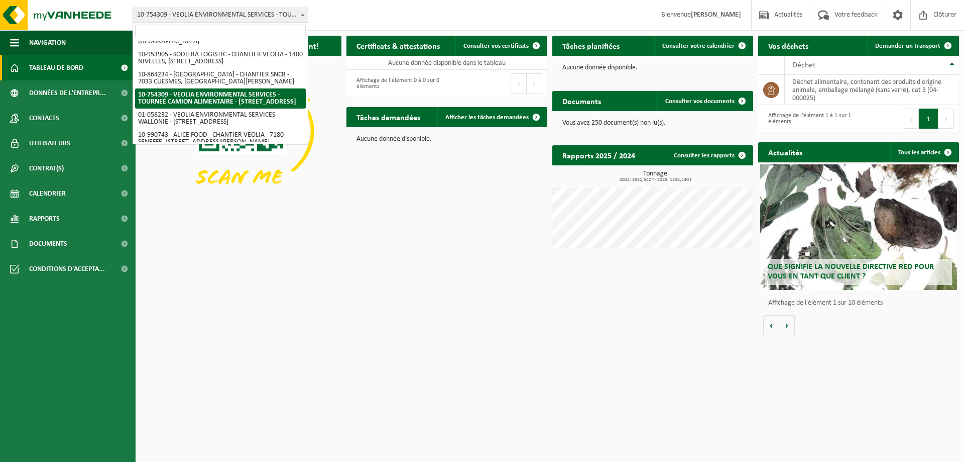 The width and height of the screenshot is (964, 462). Describe the element at coordinates (44, 118) in the screenshot. I see `span: Contacts` at that location.